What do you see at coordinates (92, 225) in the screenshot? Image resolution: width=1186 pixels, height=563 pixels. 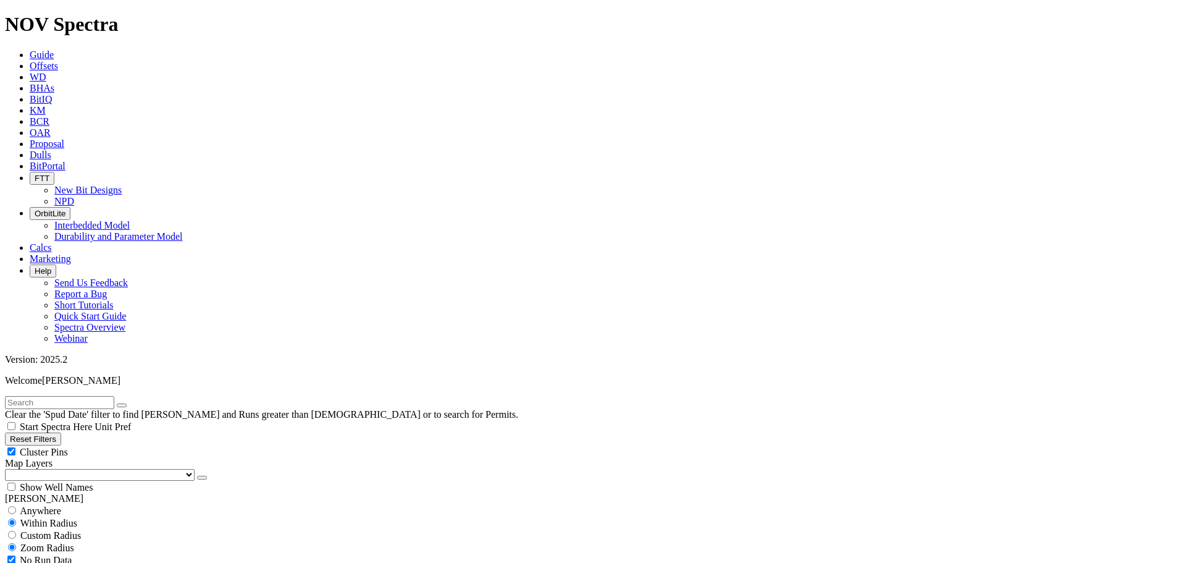 I see `a: Interbedded Model` at bounding box center [92, 225].